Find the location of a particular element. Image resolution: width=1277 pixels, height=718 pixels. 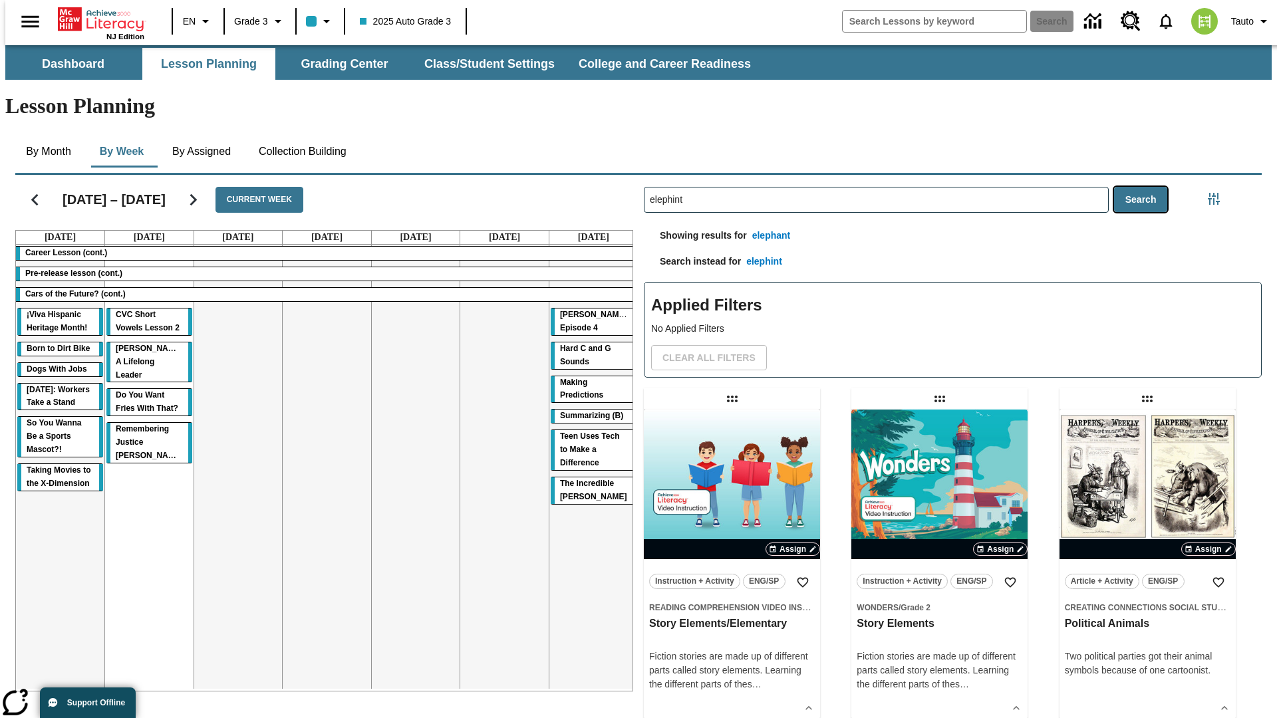

span: Topic: Reading Comprehension Video Instruction/null is located at coordinates (732, 607).